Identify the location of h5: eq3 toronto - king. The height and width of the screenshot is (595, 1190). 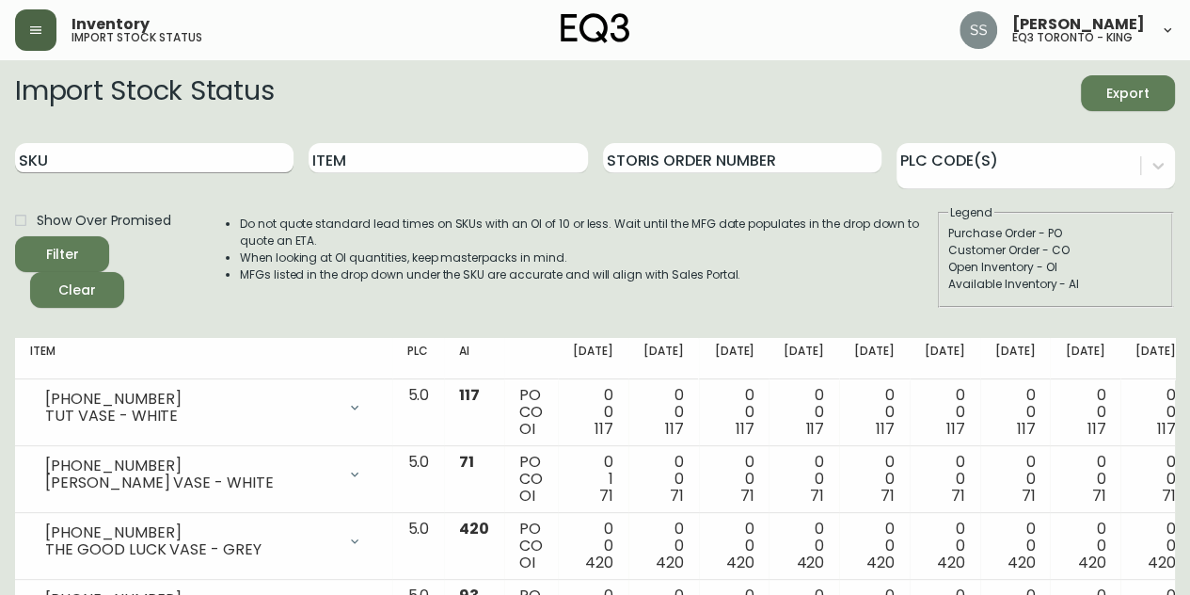
(1073, 38).